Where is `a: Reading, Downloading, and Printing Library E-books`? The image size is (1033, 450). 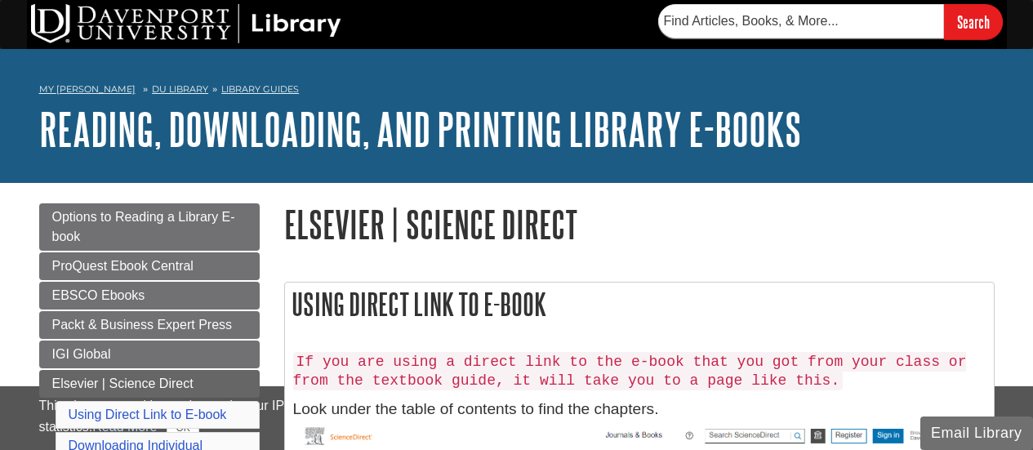
a: Reading, Downloading, and Printing Library E-books is located at coordinates (420, 129).